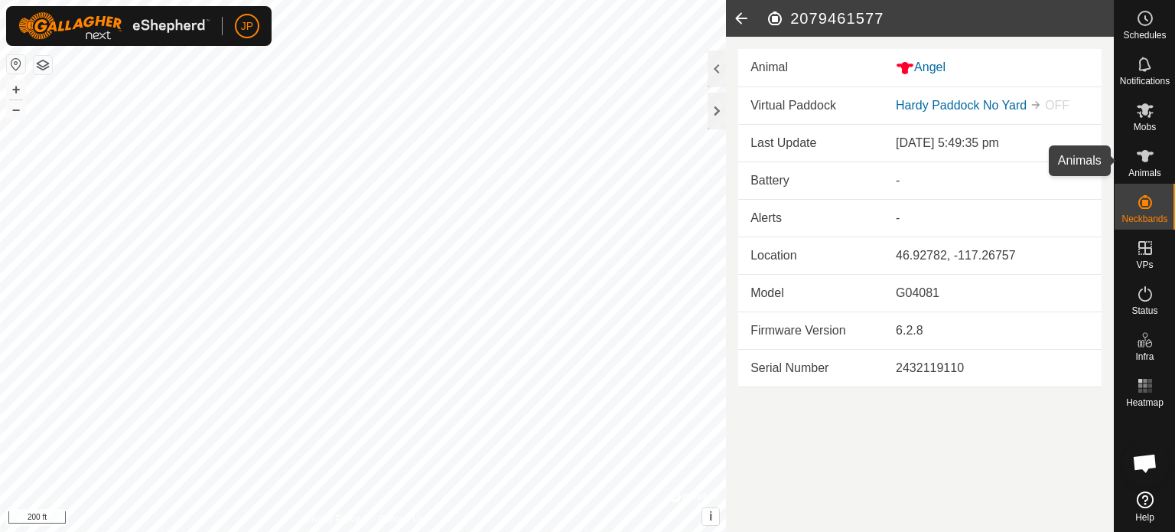  What do you see at coordinates (711, 516) in the screenshot?
I see `button: i` at bounding box center [711, 516].